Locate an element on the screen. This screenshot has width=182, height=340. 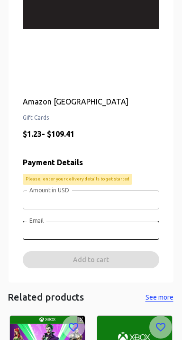
p: Please, enter your delivery details to get started is located at coordinates (77, 179).